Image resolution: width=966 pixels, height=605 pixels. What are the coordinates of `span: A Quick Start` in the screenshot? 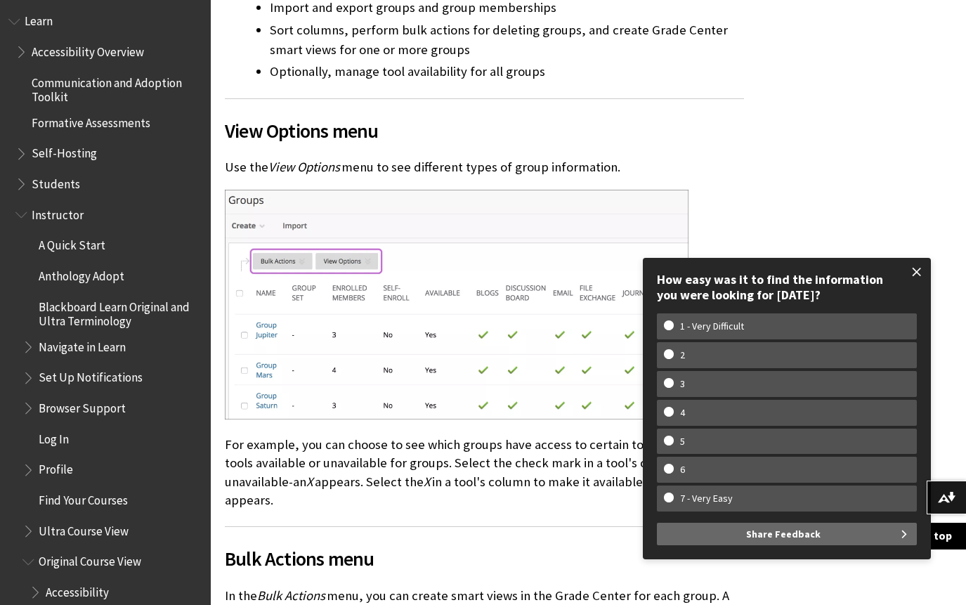 It's located at (72, 243).